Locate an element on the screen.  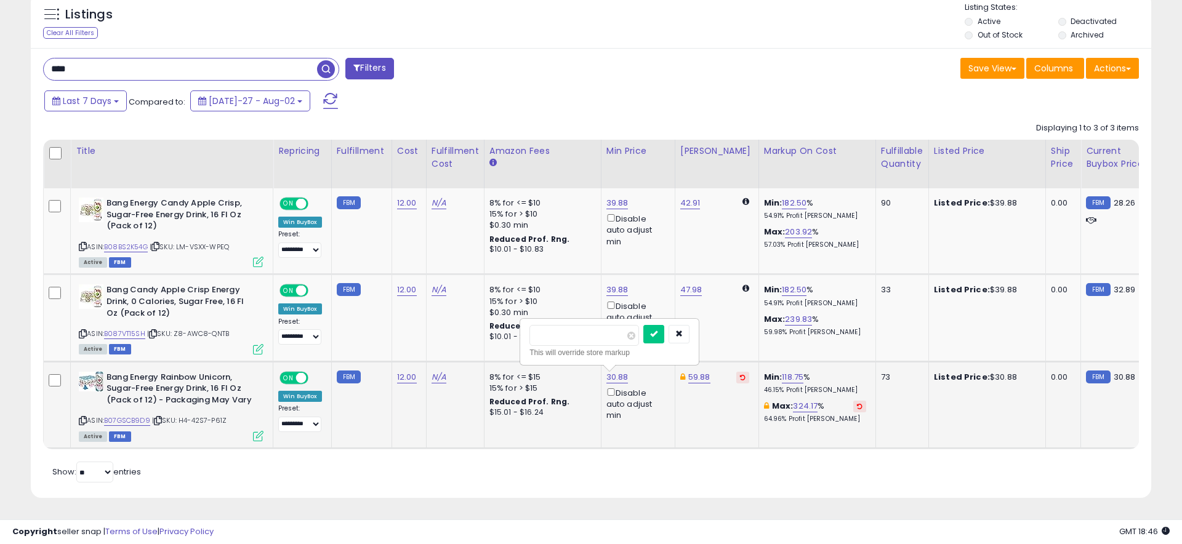
div: ASIN: is located at coordinates (171, 231).